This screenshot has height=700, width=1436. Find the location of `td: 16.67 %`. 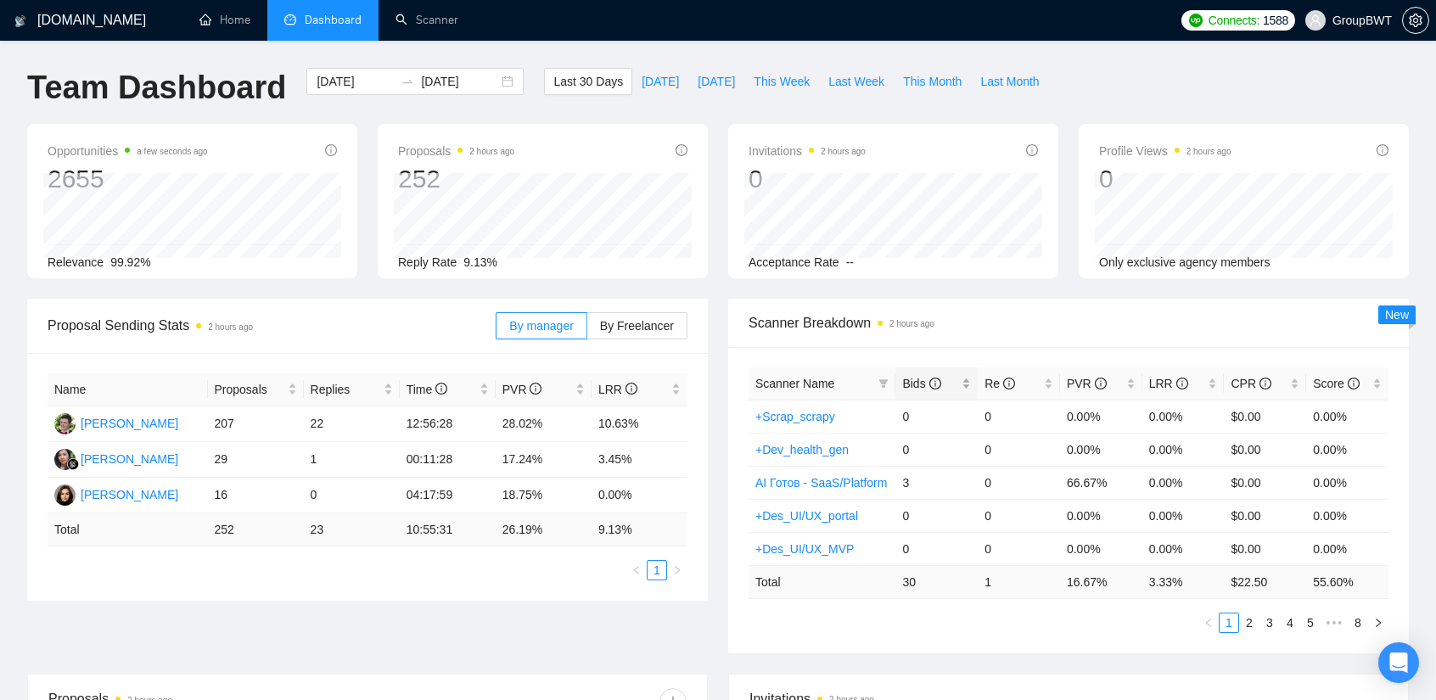

td: 16.67 % is located at coordinates (1101, 582).